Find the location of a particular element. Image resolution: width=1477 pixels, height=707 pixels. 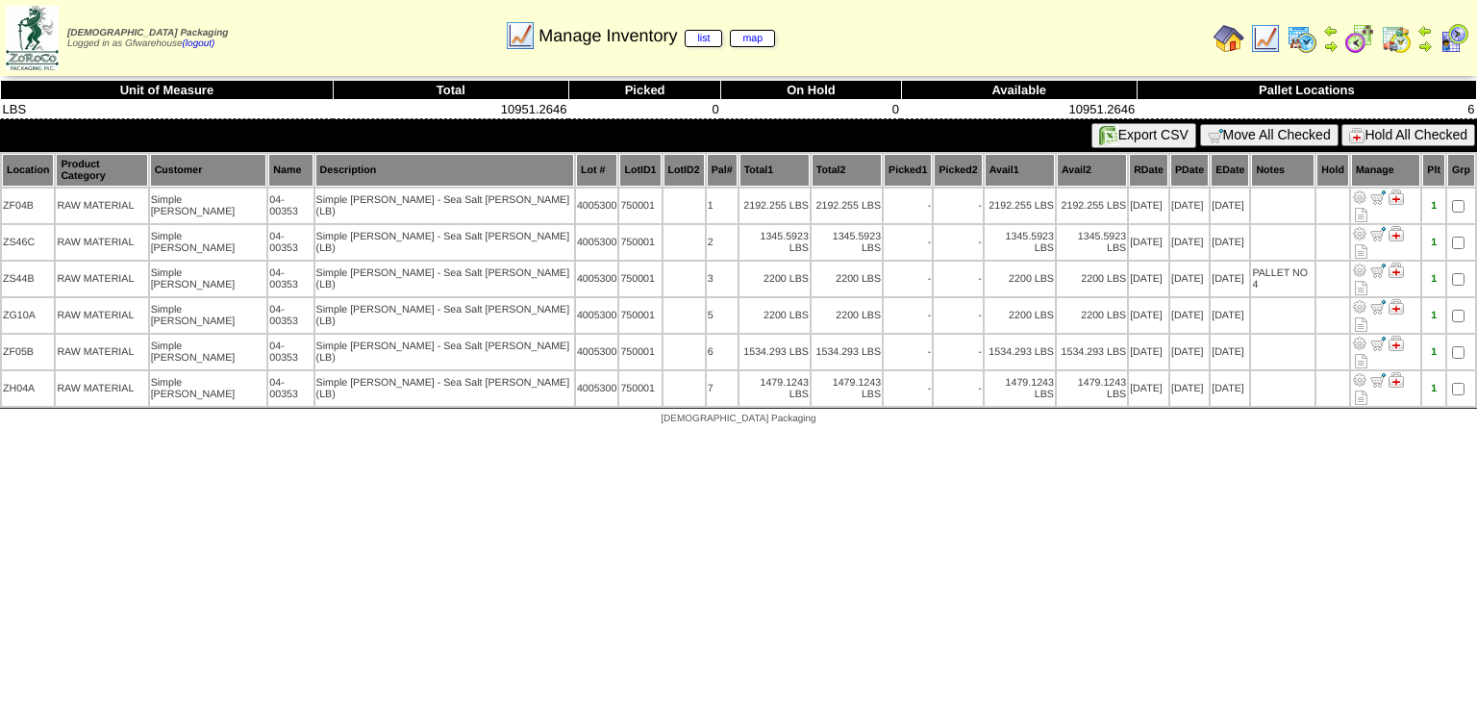

th: Grp is located at coordinates (1461, 170).